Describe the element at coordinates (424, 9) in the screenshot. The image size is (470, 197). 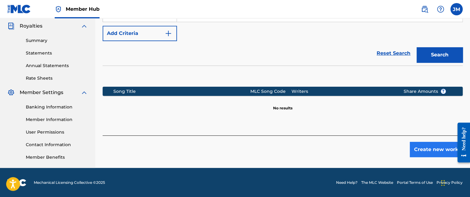
I see `img: search` at that location.